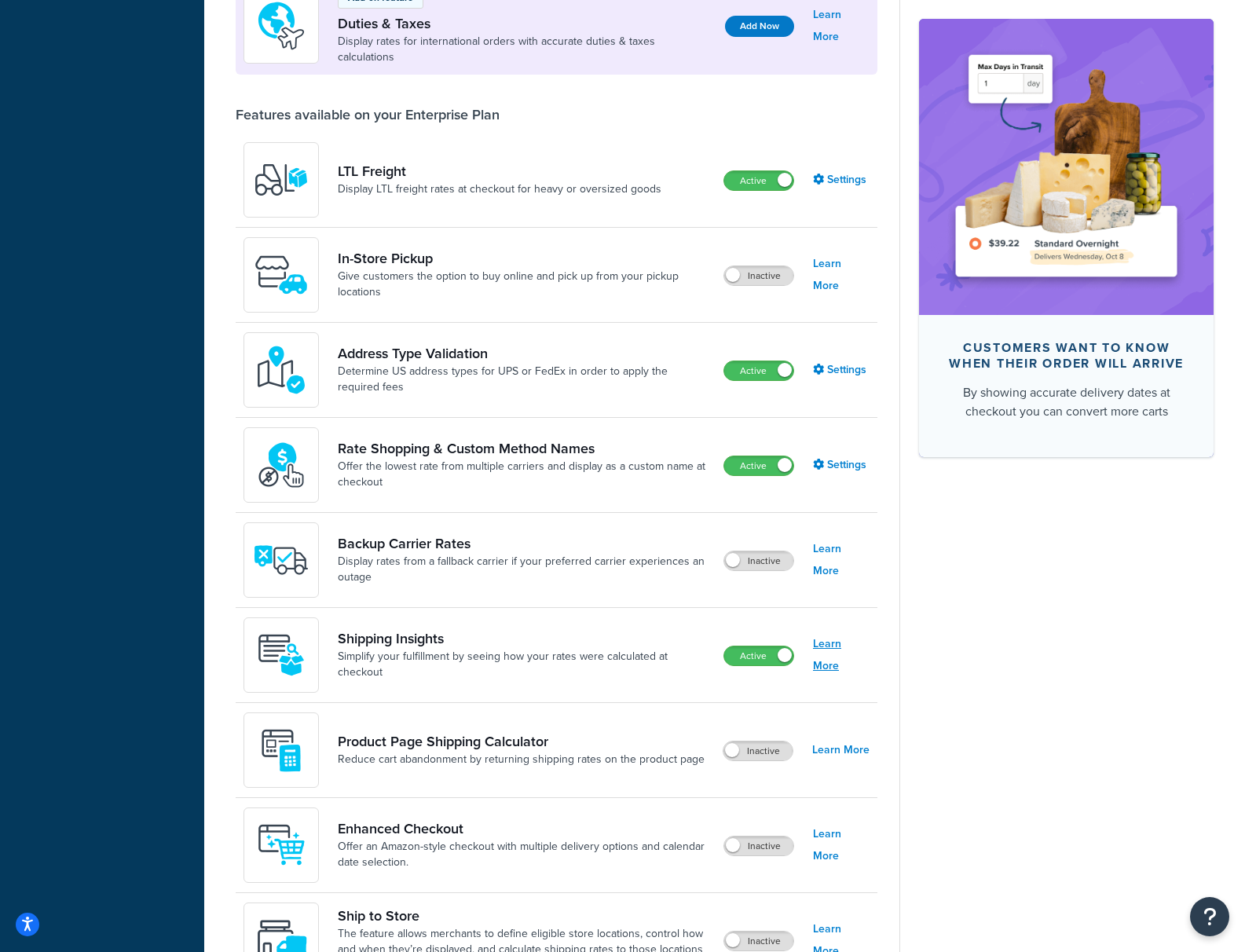  Describe the element at coordinates (524, 24) in the screenshot. I see `a: Duties & Taxes` at that location.